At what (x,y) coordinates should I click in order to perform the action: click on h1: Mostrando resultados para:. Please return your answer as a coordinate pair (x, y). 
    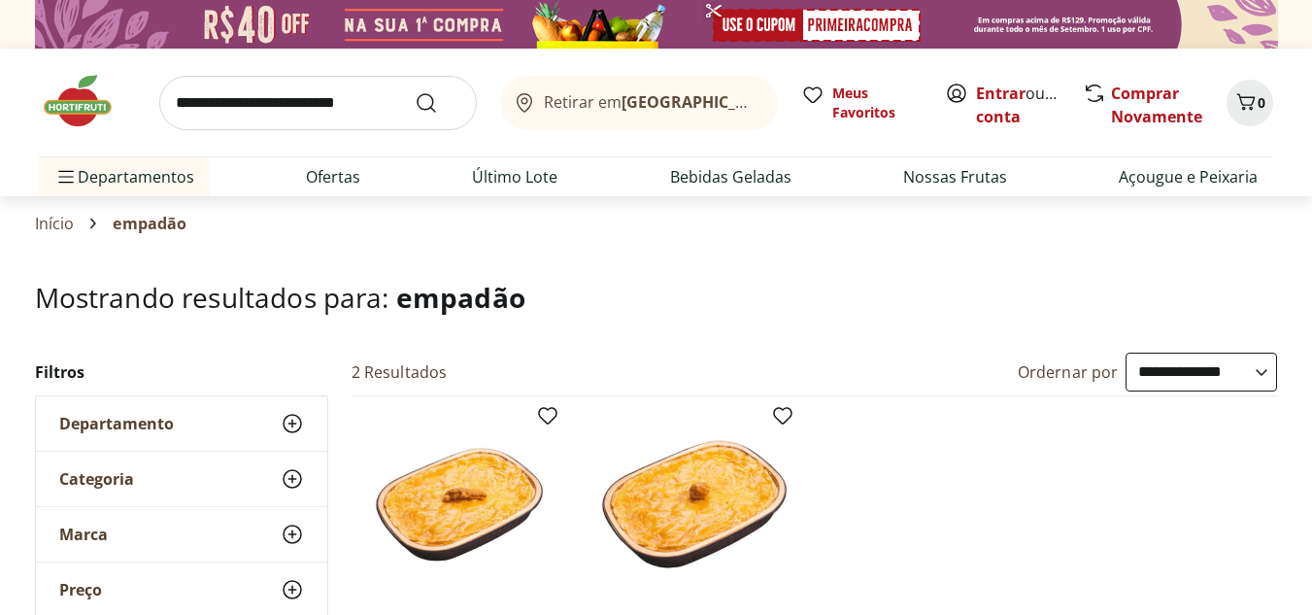
    Looking at the image, I should click on (657, 297).